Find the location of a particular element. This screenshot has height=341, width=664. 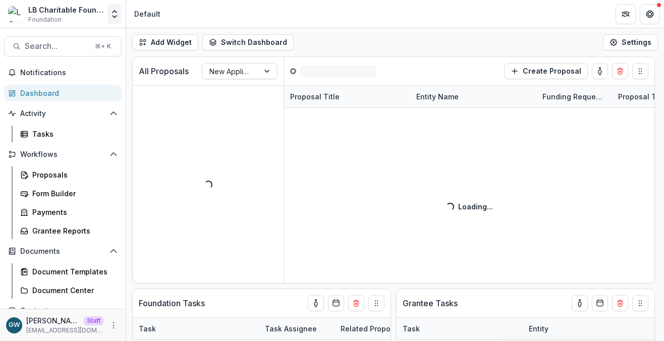

p: Foundation Tasks is located at coordinates (171, 303).